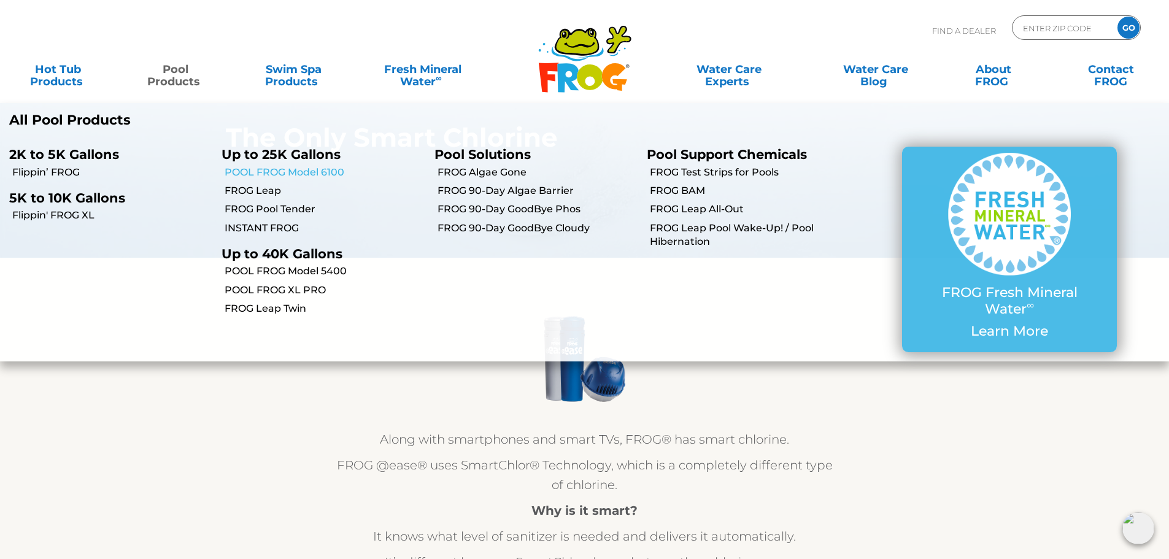 This screenshot has width=1169, height=559. Describe the element at coordinates (325, 290) in the screenshot. I see `a: POOL FROG XL PRO` at that location.